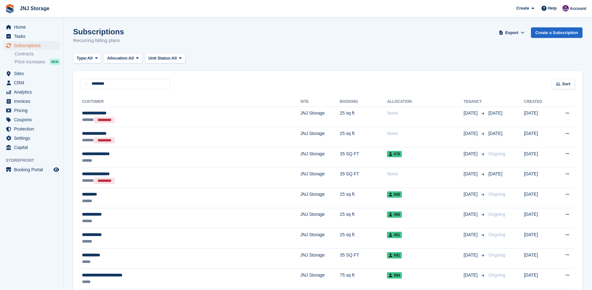  I want to click on th: Allocation, so click(425, 102).